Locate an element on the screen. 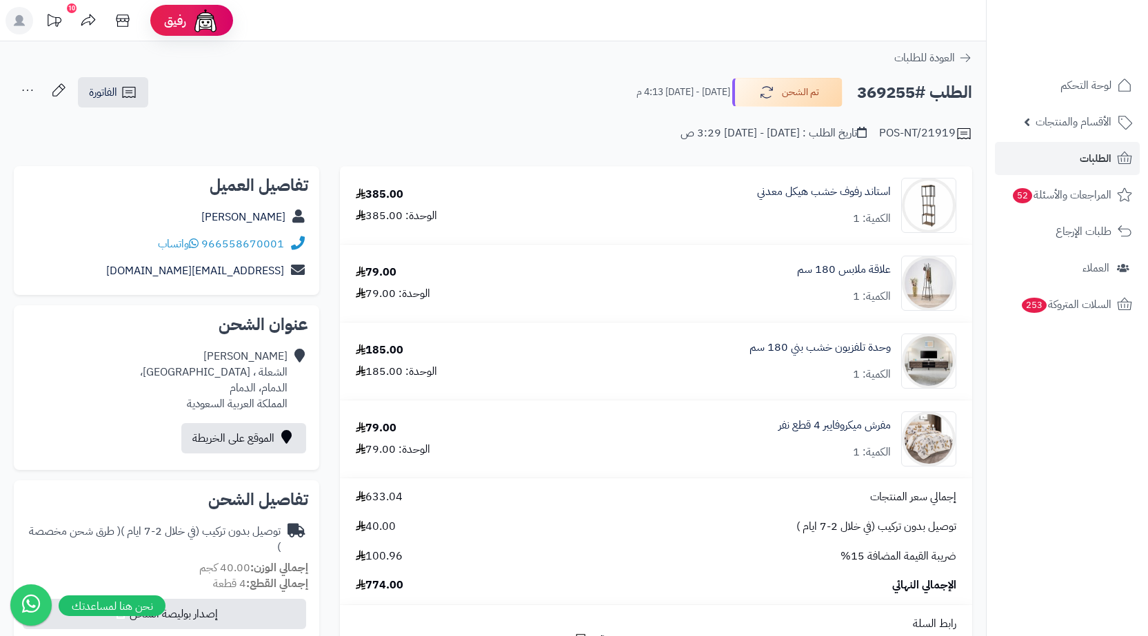 Image resolution: width=1148 pixels, height=636 pixels. div: 185.00 is located at coordinates (379, 350).